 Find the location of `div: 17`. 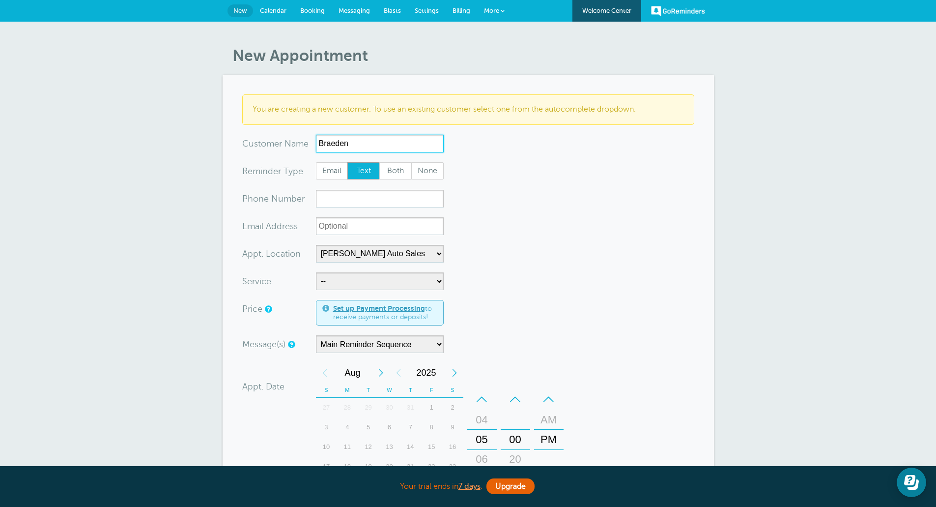

div: 17 is located at coordinates (326, 466).